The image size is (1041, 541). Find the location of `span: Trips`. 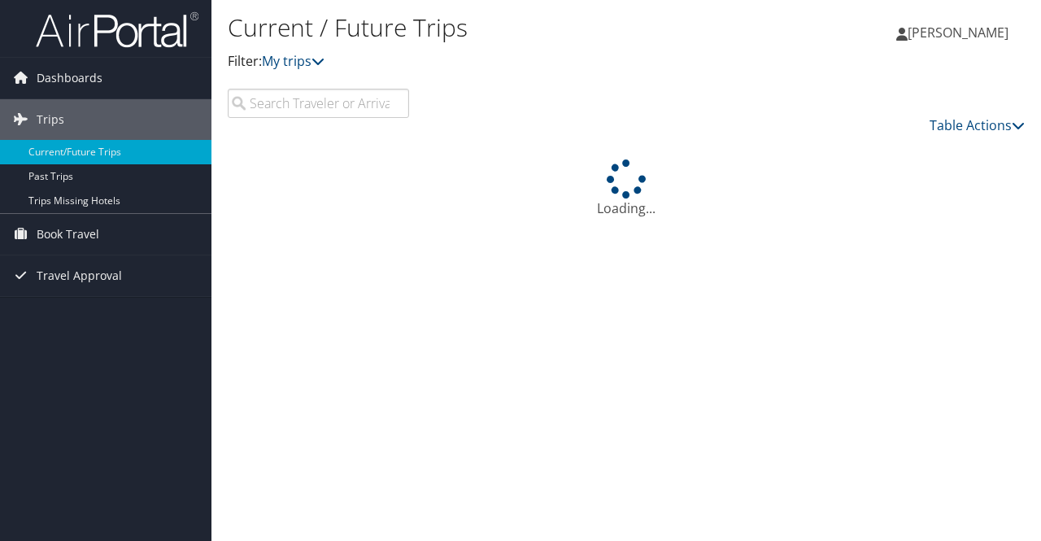

span: Trips is located at coordinates (50, 120).